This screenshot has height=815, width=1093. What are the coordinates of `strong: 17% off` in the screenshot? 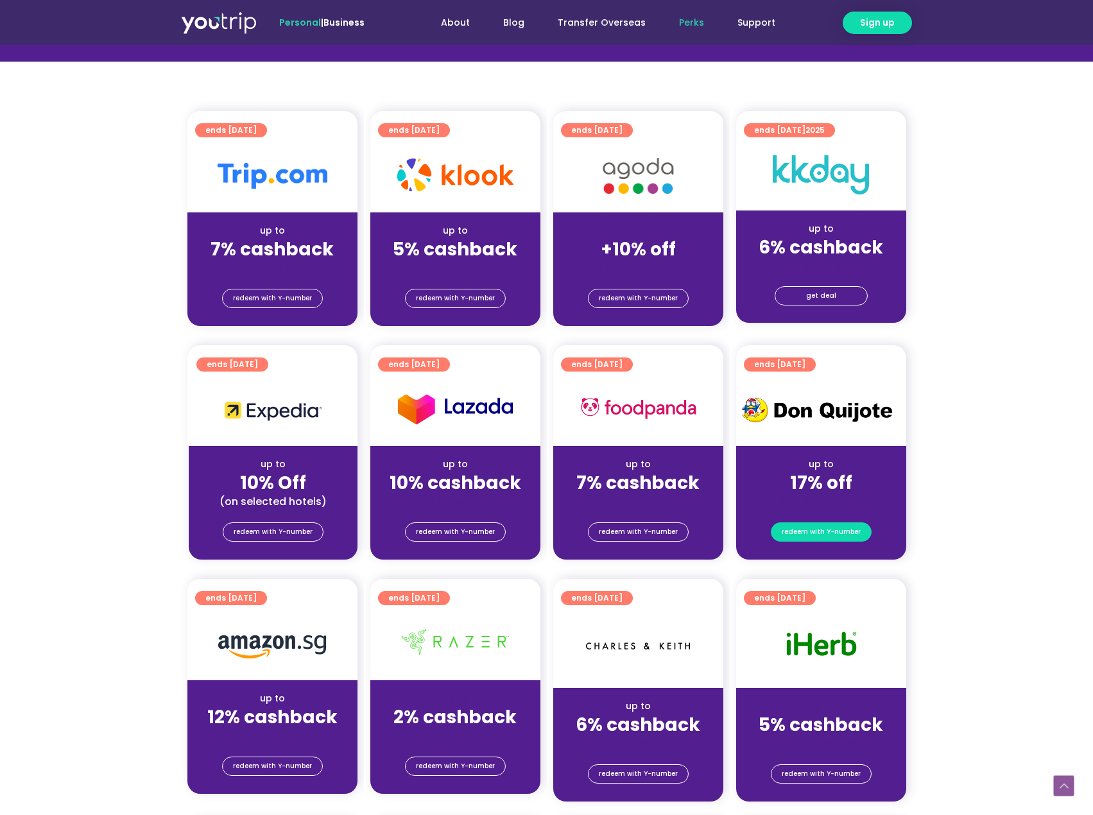 It's located at (821, 483).